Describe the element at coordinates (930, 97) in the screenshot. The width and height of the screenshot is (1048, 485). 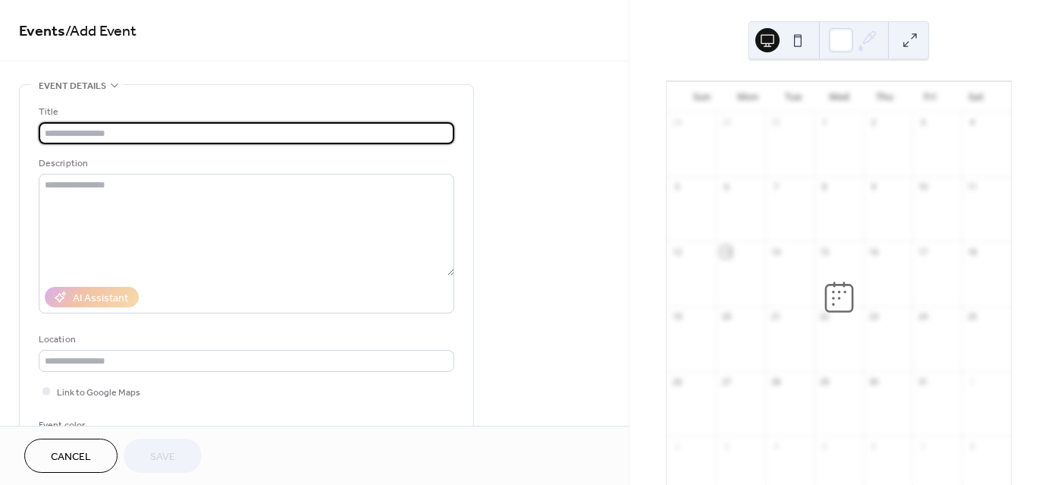
I see `div: Fri` at that location.